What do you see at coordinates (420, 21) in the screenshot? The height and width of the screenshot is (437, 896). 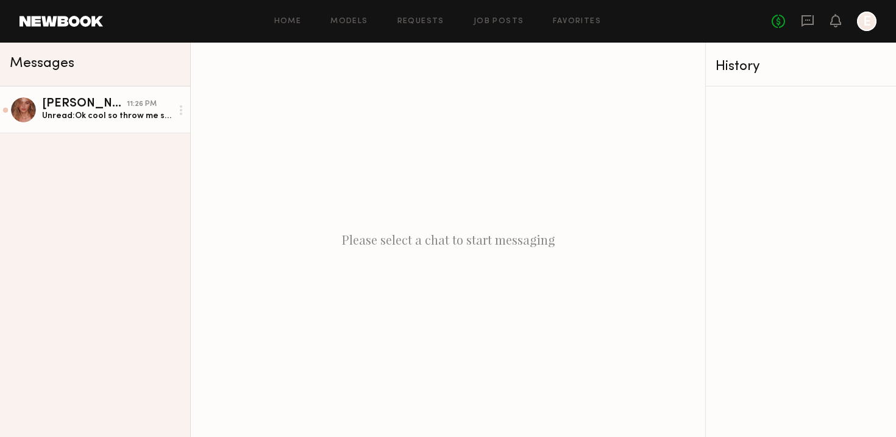 I see `a: Requests` at bounding box center [420, 21].